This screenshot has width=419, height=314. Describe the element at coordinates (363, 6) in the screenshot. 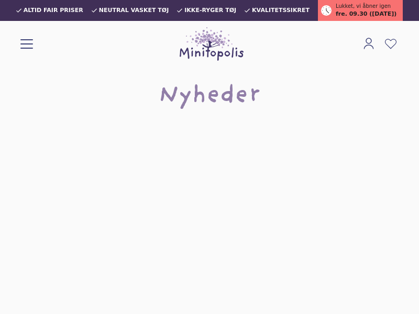

I see `span: Lukket, vi åbner igen` at that location.